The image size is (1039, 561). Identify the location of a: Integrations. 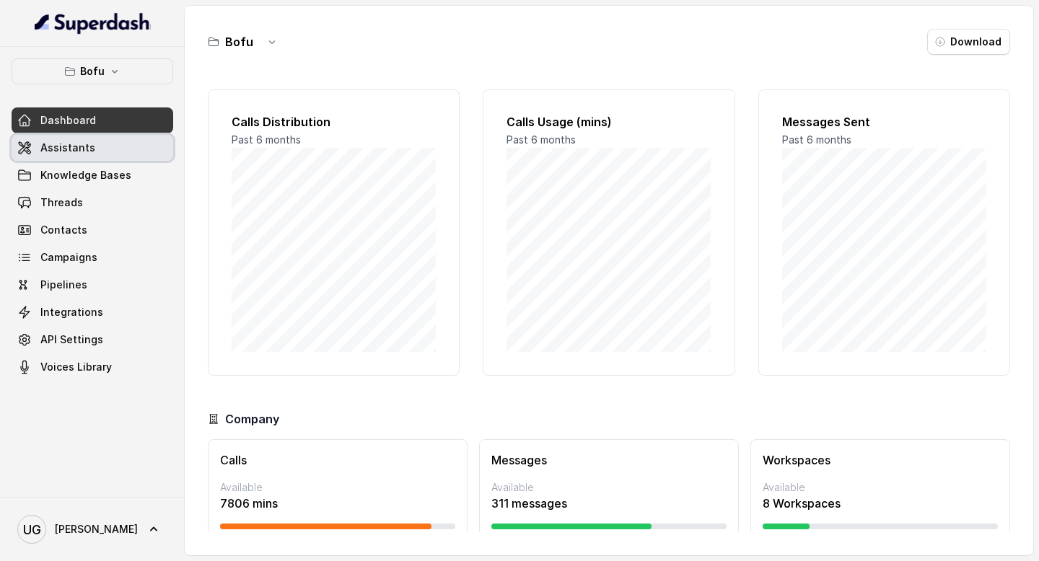
(92, 312).